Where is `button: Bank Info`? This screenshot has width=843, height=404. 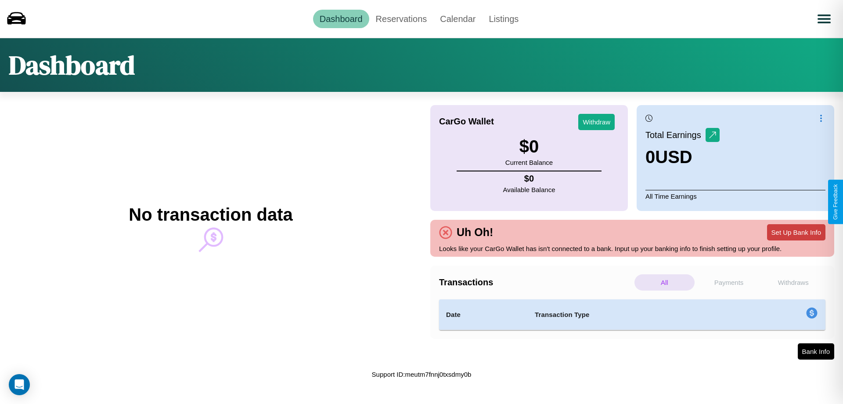
button: Bank Info is located at coordinates (816, 351).